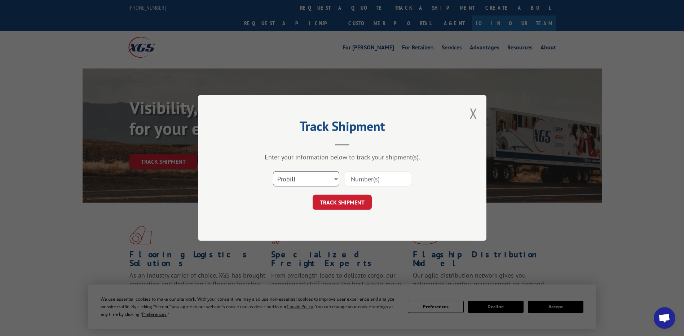 The image size is (684, 336). What do you see at coordinates (664, 318) in the screenshot?
I see `div: Open chat` at bounding box center [664, 318].